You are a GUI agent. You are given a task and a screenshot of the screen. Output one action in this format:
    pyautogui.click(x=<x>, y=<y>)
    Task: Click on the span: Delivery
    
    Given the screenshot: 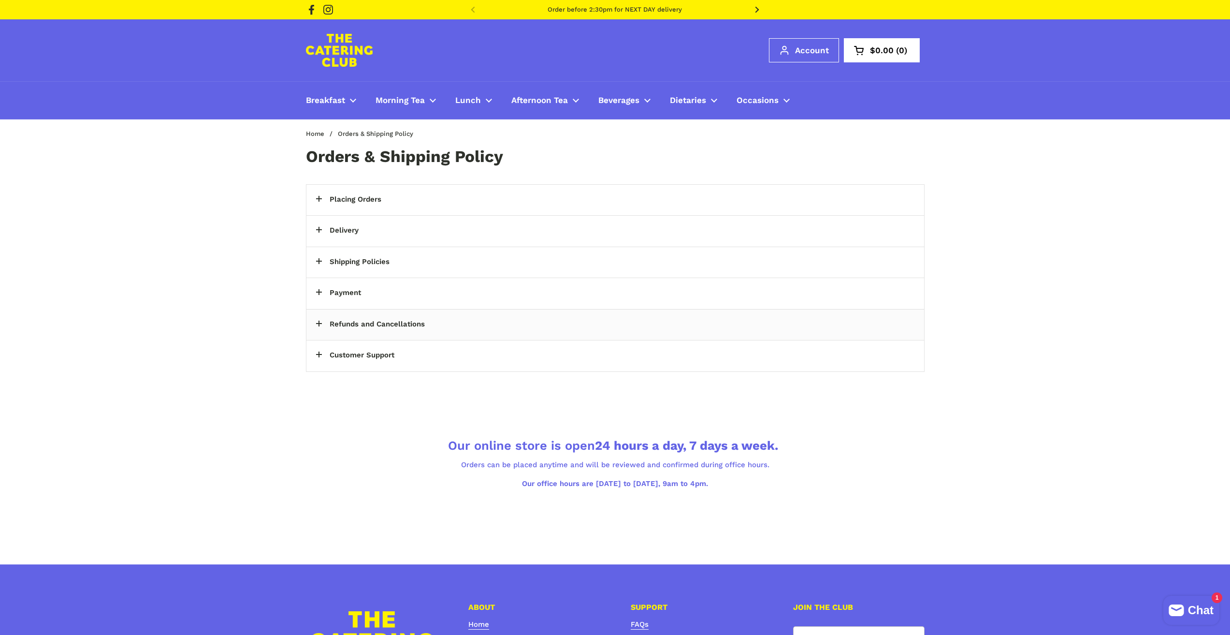 What is the action you would take?
    pyautogui.click(x=618, y=230)
    